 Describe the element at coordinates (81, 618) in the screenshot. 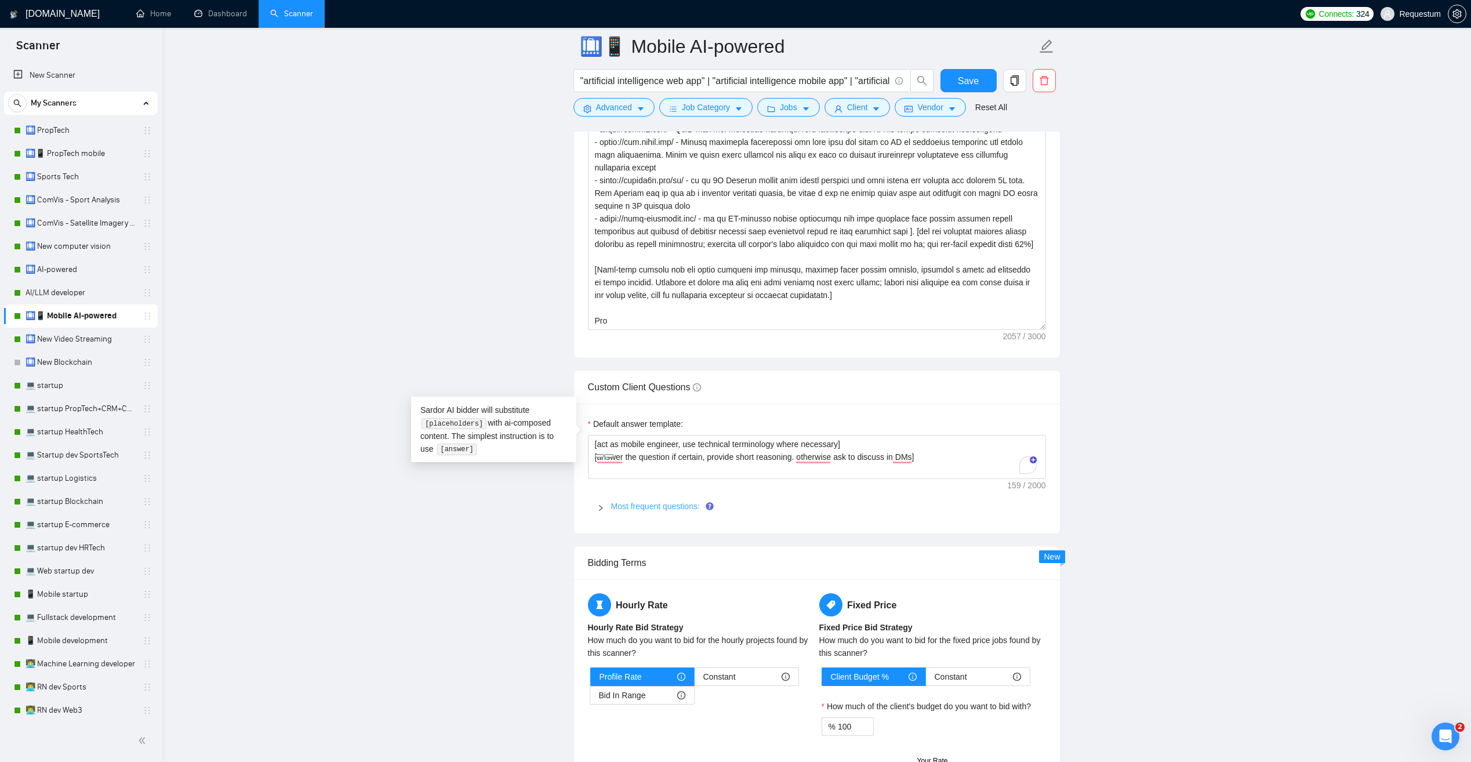

I see `a: 💻 Fullstack development` at that location.